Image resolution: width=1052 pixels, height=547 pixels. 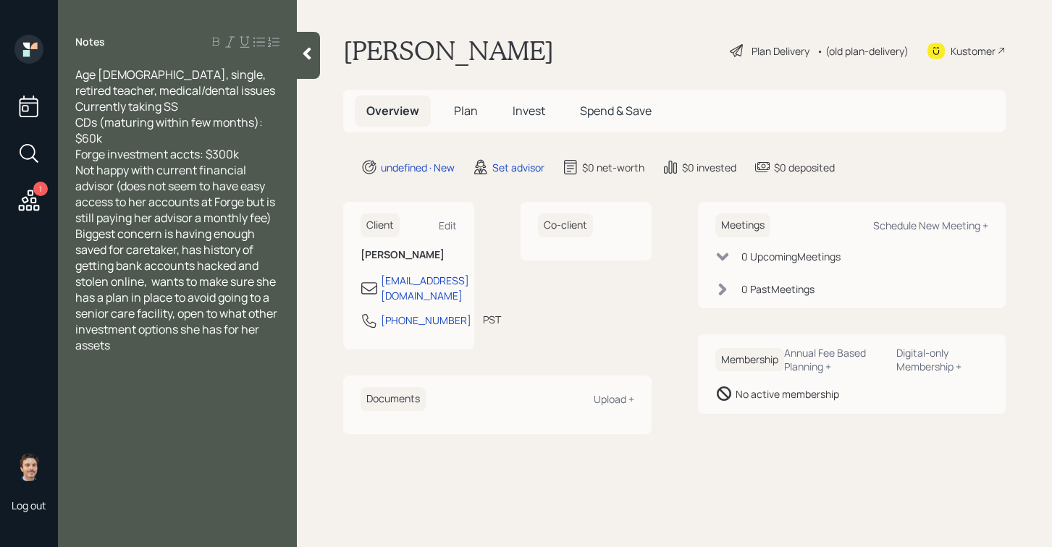 I want to click on h6: Co-client, so click(x=565, y=225).